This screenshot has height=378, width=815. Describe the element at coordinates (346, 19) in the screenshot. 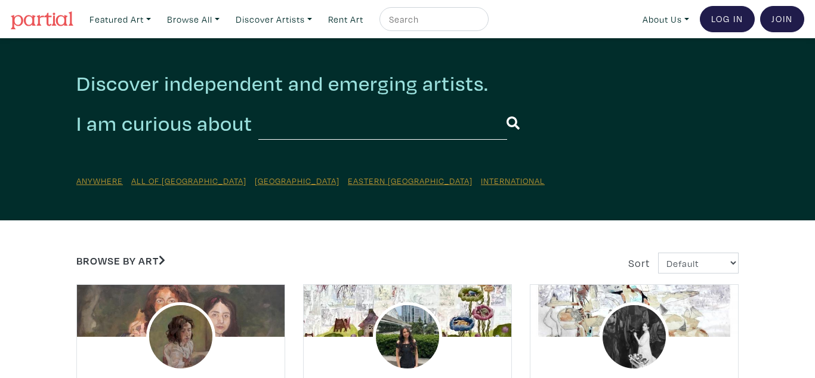

I see `a: Rent Art` at that location.